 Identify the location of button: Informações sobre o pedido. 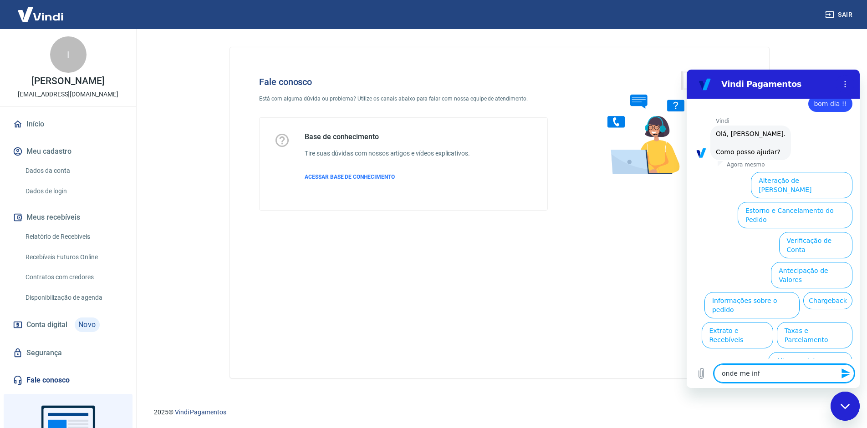
(65, 236).